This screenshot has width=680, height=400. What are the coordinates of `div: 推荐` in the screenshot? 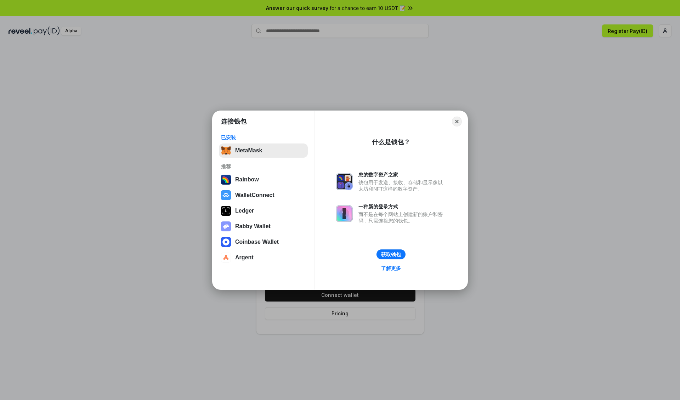 It's located at (263, 166).